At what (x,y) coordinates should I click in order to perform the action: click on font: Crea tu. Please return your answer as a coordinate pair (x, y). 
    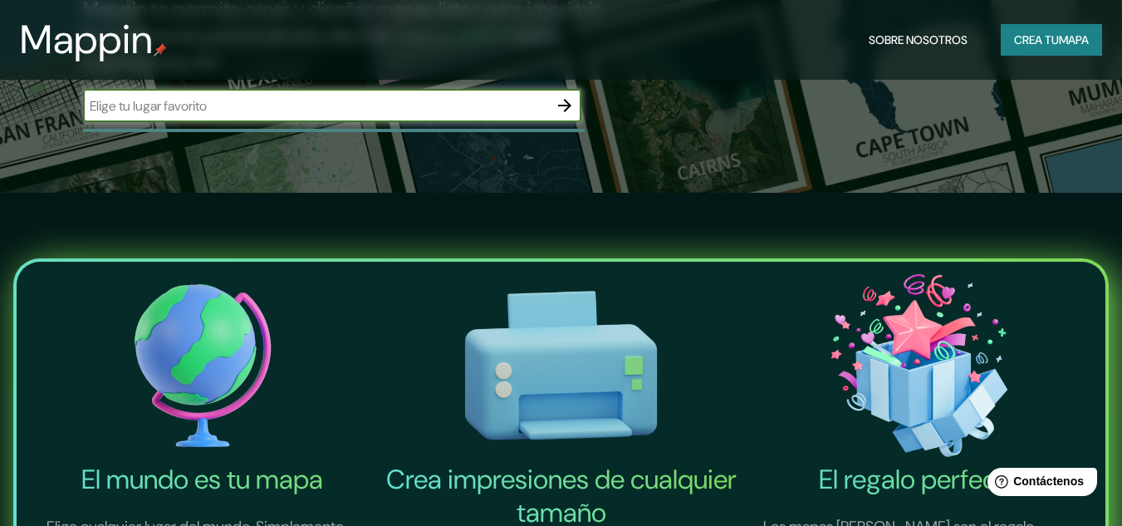
    Looking at the image, I should click on (1037, 40).